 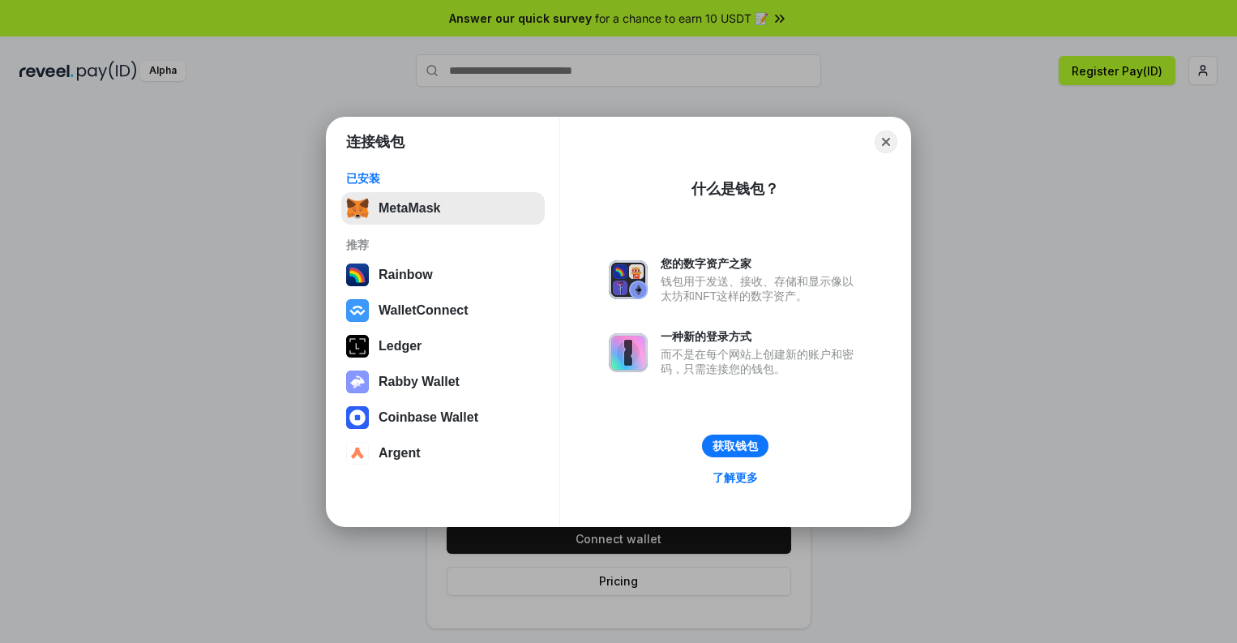 I want to click on div: 什么是钱包？, so click(x=735, y=189).